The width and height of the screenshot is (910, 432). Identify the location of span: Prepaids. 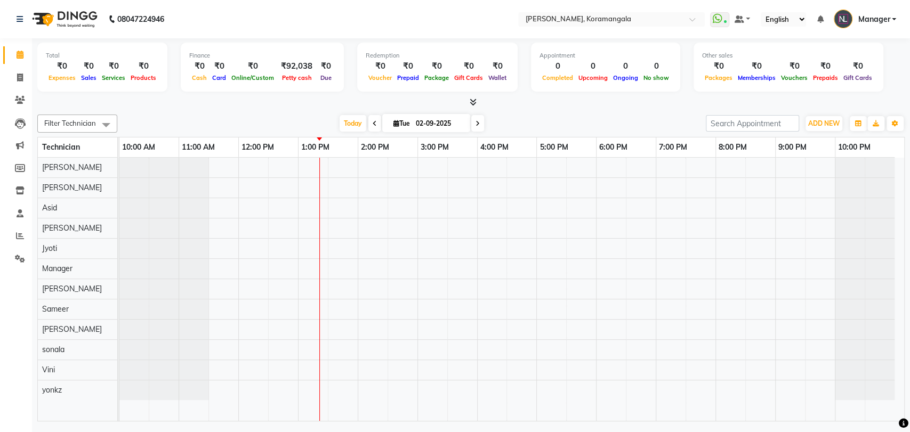
(826, 78).